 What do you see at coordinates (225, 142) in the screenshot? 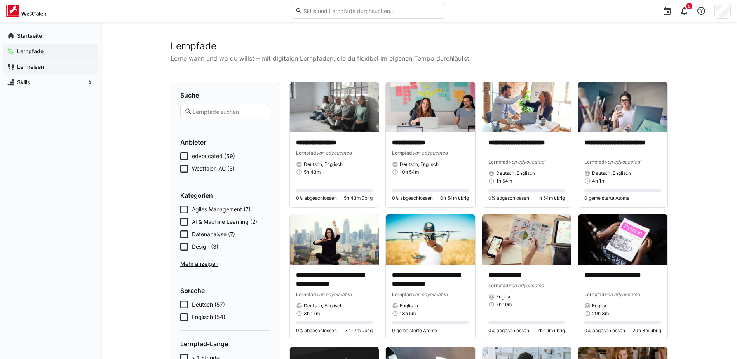
I see `h4: Anbieter` at bounding box center [225, 142].